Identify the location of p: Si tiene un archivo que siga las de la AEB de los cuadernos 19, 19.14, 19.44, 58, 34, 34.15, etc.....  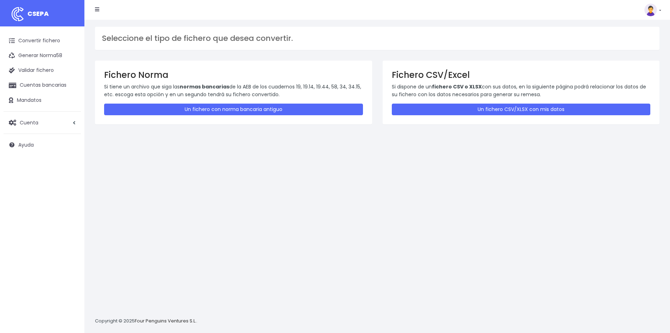
(234, 90).